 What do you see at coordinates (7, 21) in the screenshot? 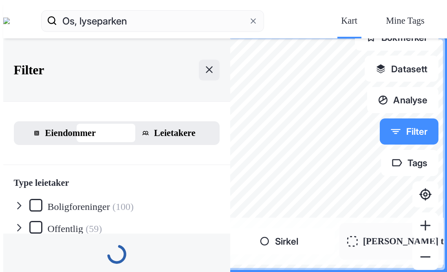
I see `img: logo.a4113a55bc3d86da70a041830d287a7e.svg` at bounding box center [7, 21].